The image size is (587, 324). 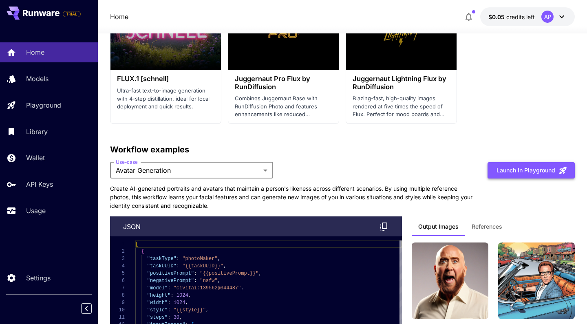 What do you see at coordinates (126, 162) in the screenshot?
I see `label: Use-case` at bounding box center [126, 162].